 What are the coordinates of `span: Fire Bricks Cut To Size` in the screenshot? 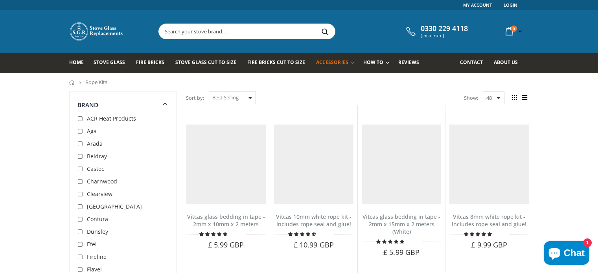 It's located at (276, 62).